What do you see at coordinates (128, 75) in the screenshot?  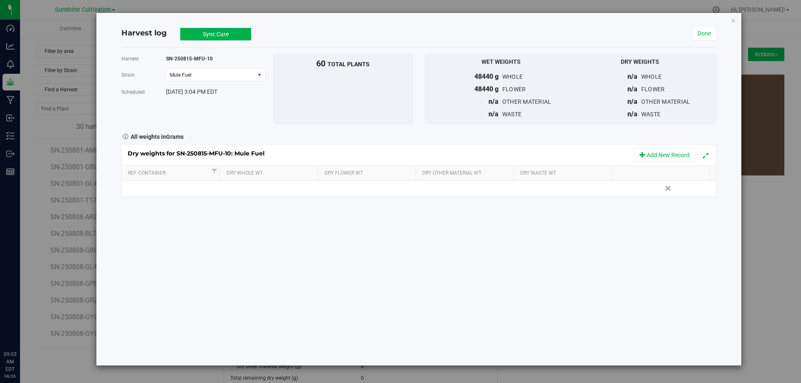 I see `span: Strain` at bounding box center [128, 75].